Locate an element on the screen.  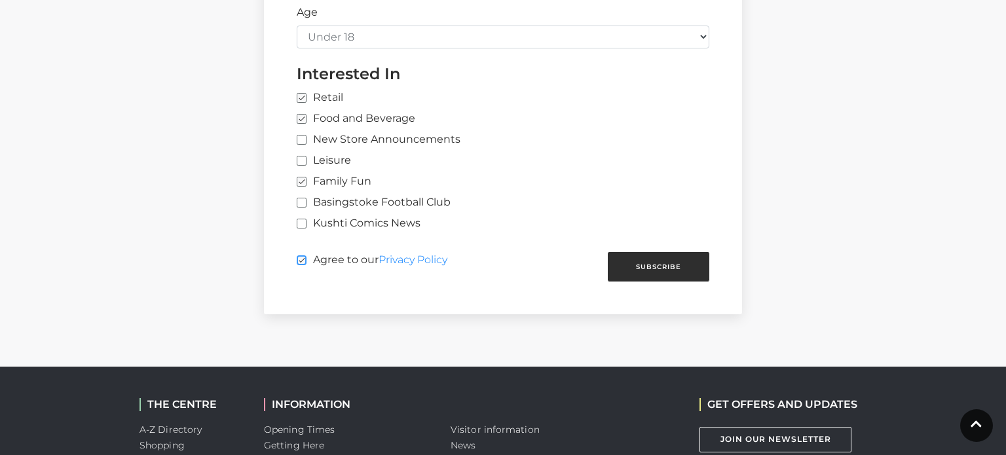
h4: Interested In is located at coordinates (503, 73).